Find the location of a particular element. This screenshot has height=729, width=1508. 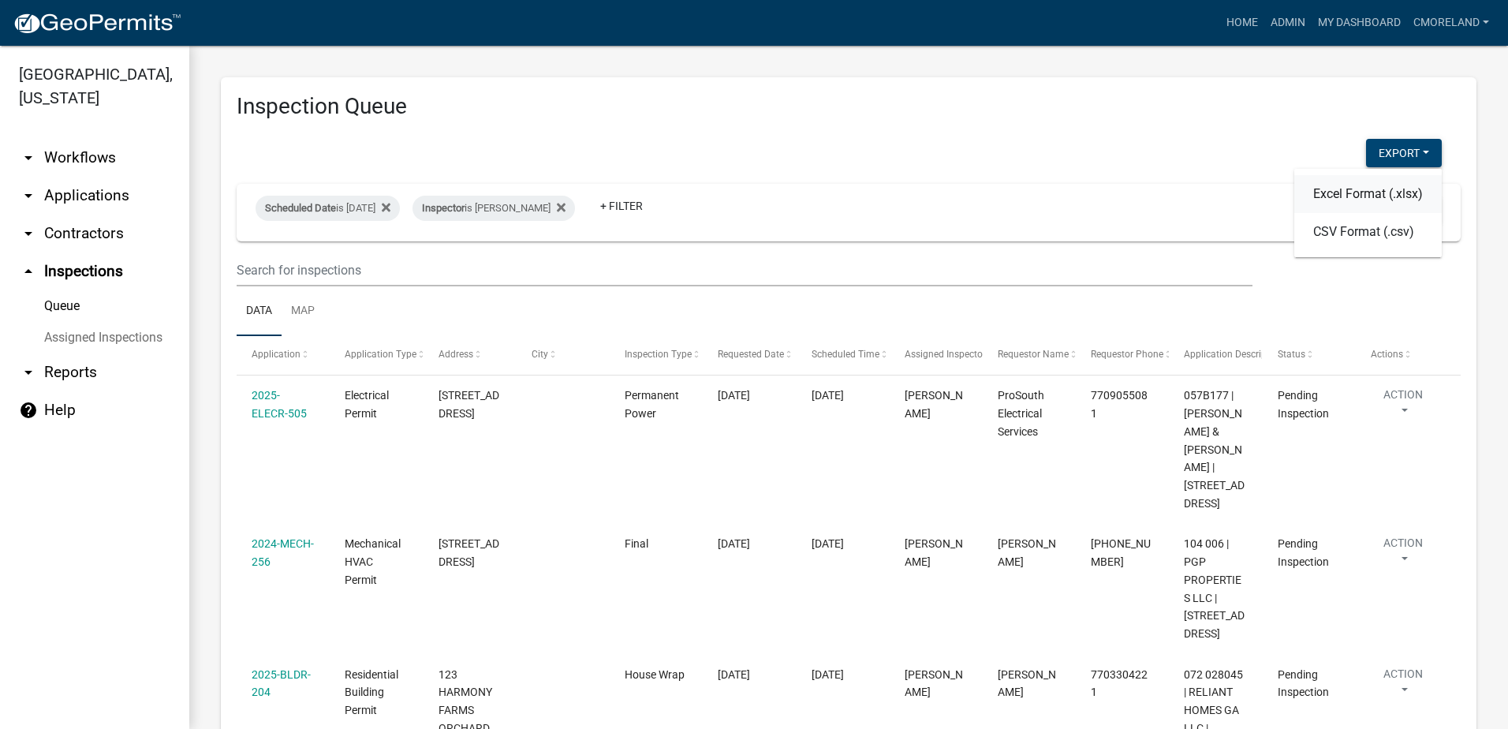

datatable-header-cell: Address is located at coordinates (469, 355).